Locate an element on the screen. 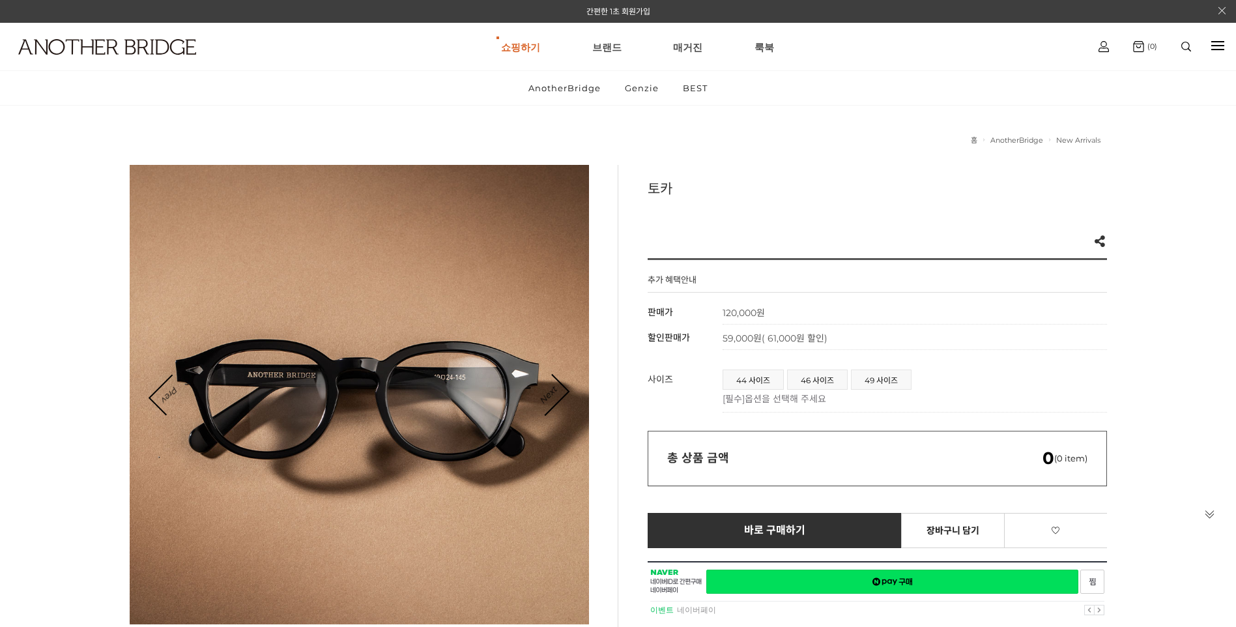 This screenshot has width=1236, height=627. span: 판매가 is located at coordinates (660, 312).